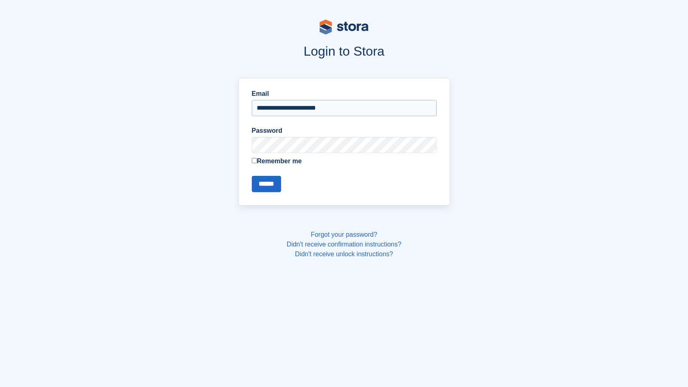  I want to click on label: Remember me, so click(344, 161).